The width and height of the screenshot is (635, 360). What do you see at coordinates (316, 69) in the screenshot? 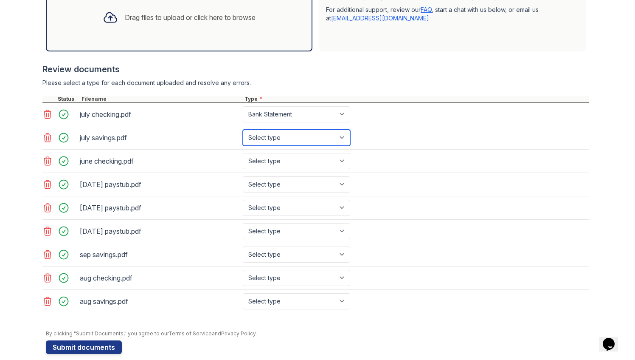
I see `div: Review documents` at bounding box center [316, 69].